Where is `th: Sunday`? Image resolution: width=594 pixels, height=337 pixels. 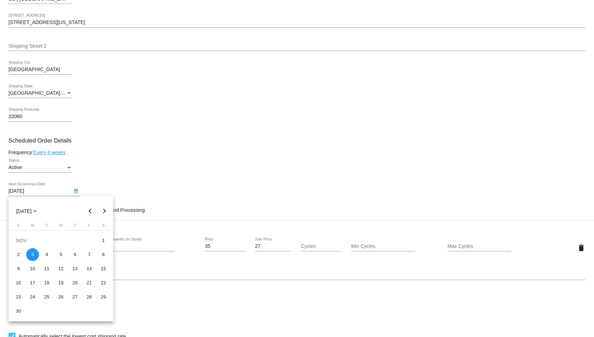
th: Sunday is located at coordinates (18, 227).